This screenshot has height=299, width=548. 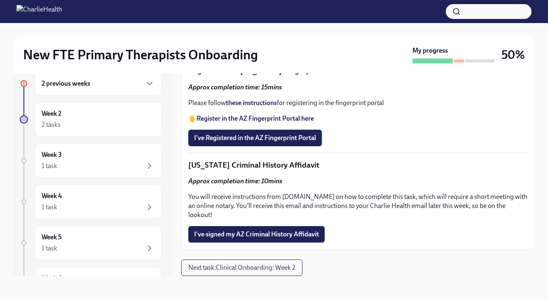 I want to click on a: Week 51 task, so click(x=91, y=243).